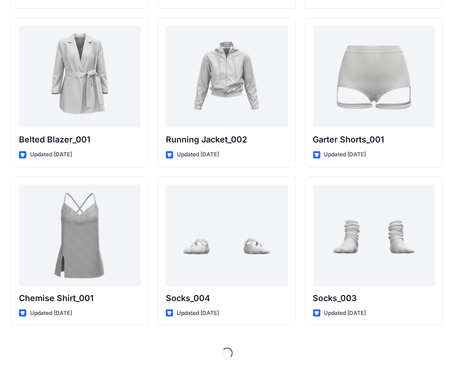  I want to click on a: Running Jacket_002, so click(227, 77).